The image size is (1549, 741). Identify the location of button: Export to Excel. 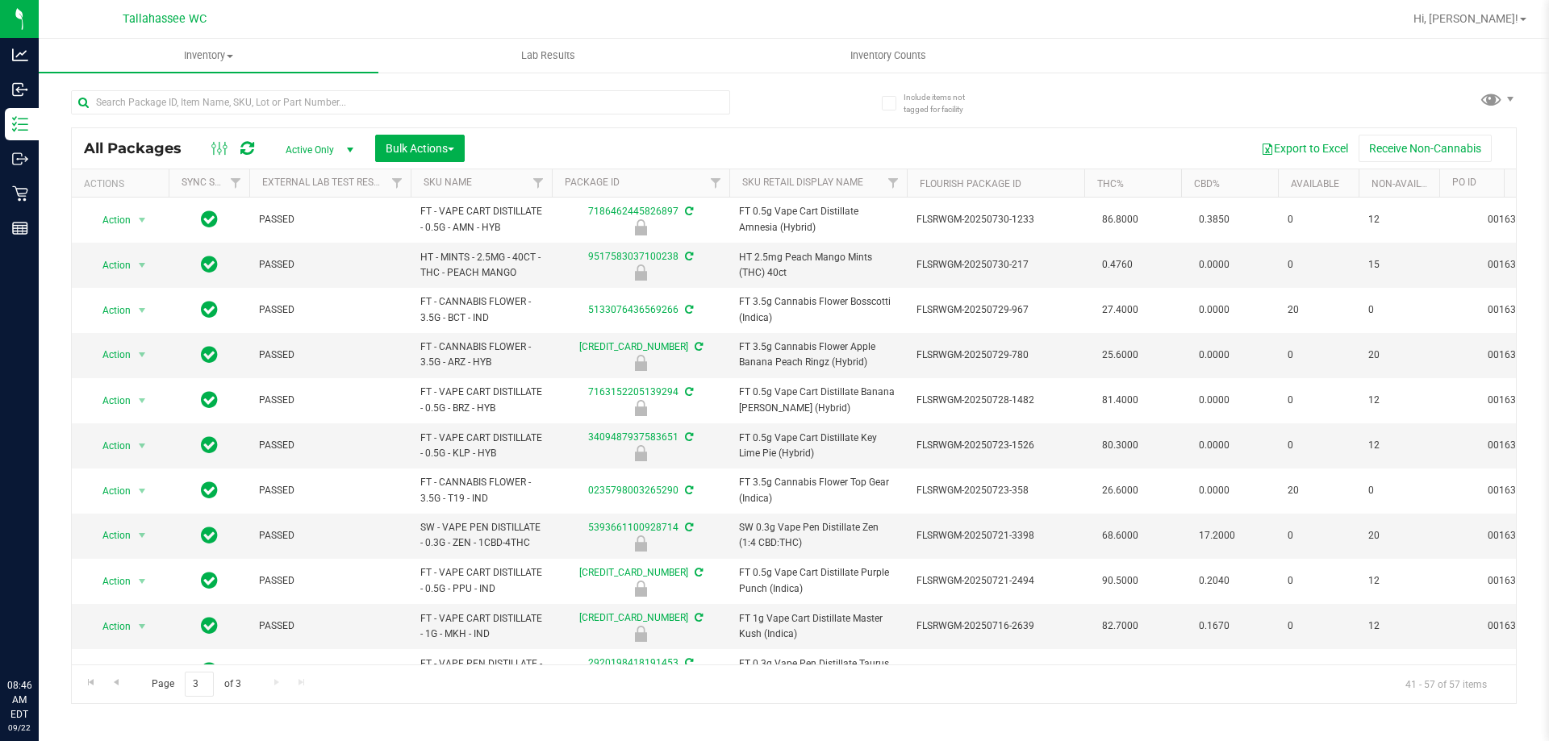
(1304, 148).